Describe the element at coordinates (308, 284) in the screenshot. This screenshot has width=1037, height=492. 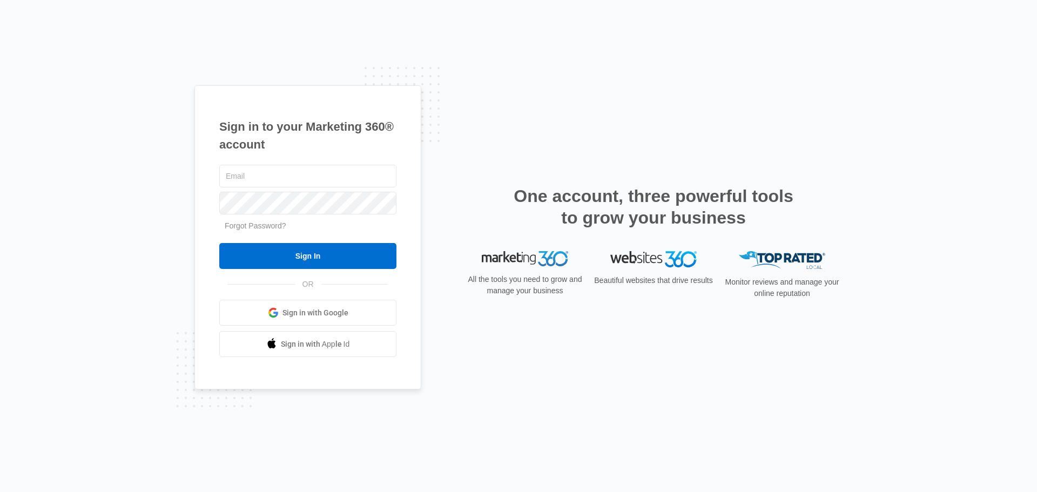
I see `span: OR` at that location.